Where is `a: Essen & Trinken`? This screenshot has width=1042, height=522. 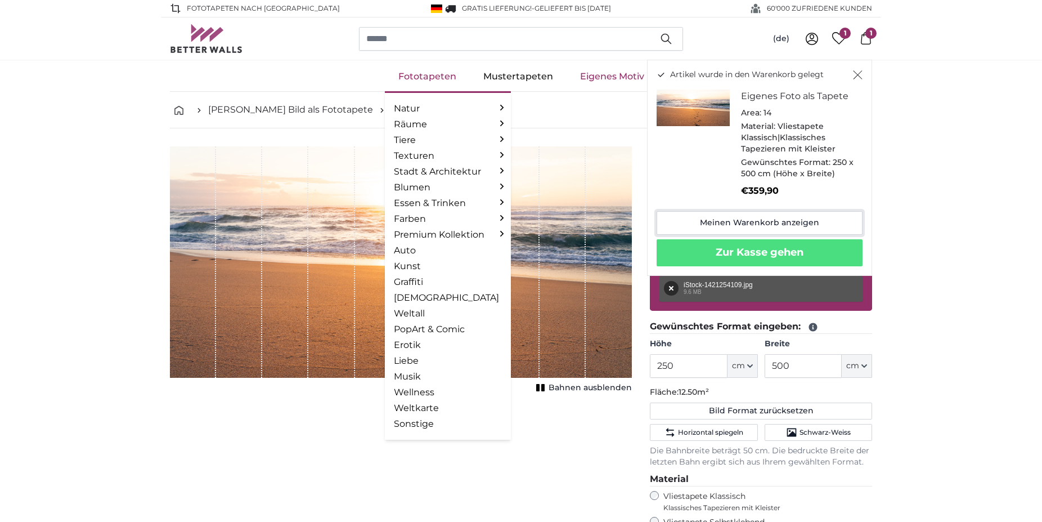
a: Essen & Trinken is located at coordinates (448, 203).